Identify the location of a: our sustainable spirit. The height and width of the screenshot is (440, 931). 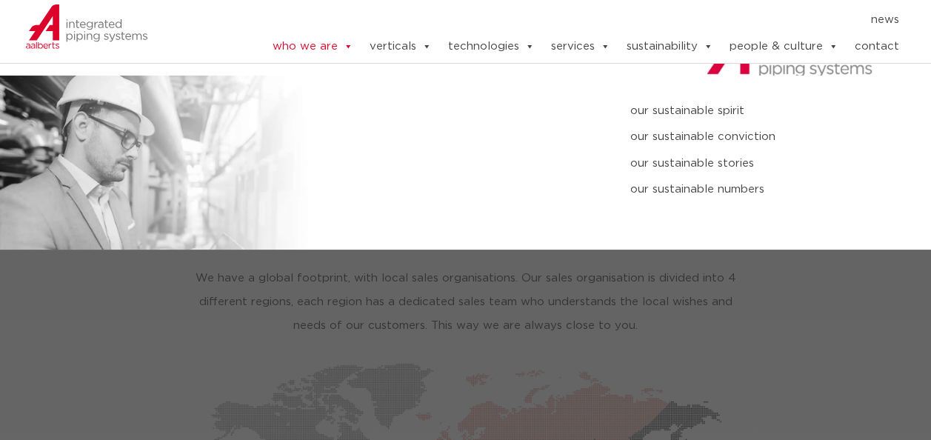
(723, 111).